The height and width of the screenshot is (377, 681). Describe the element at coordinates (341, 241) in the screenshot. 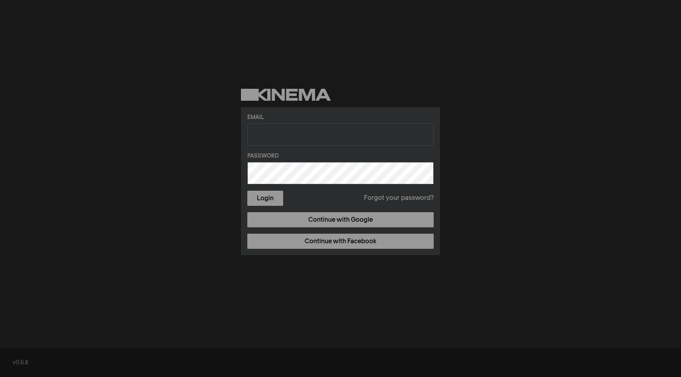

I see `a: Continue with Facebook` at that location.